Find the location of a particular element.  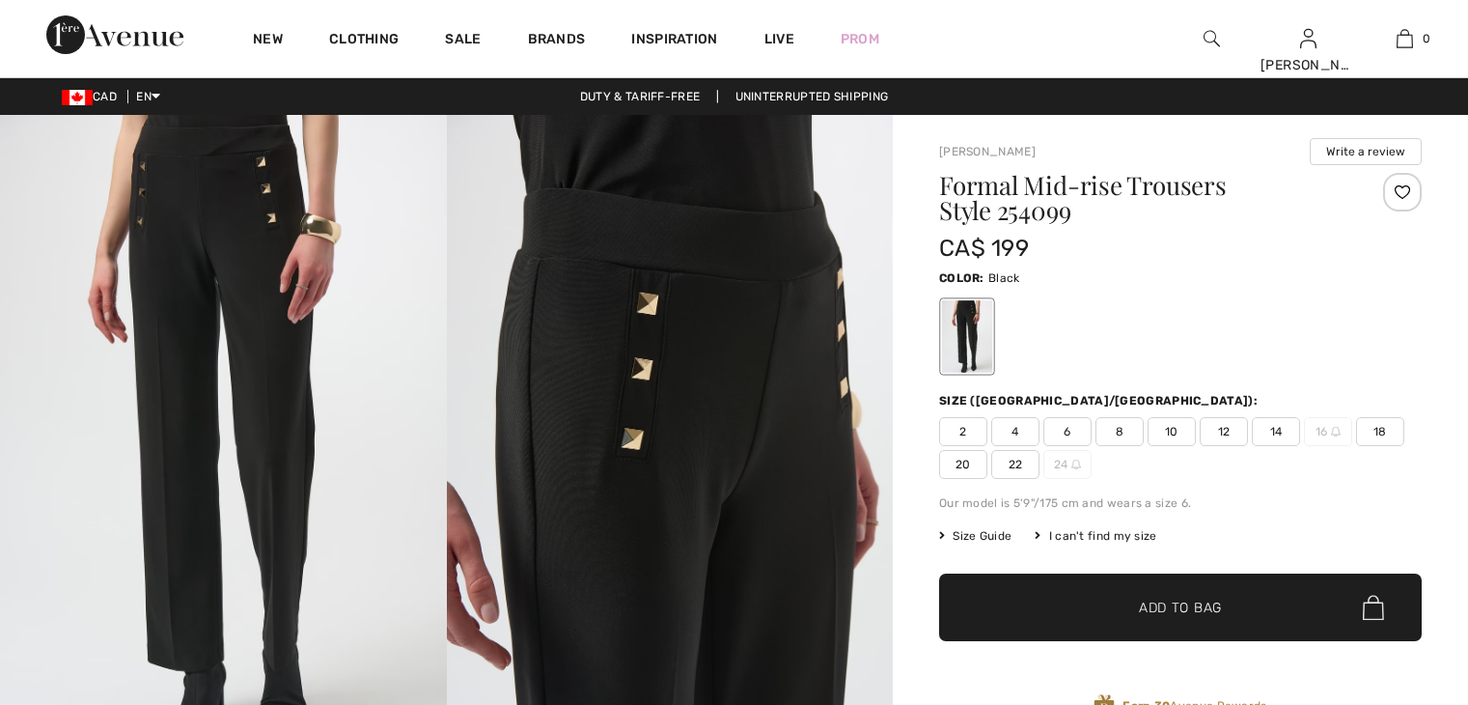

span: Black is located at coordinates (1004, 278).